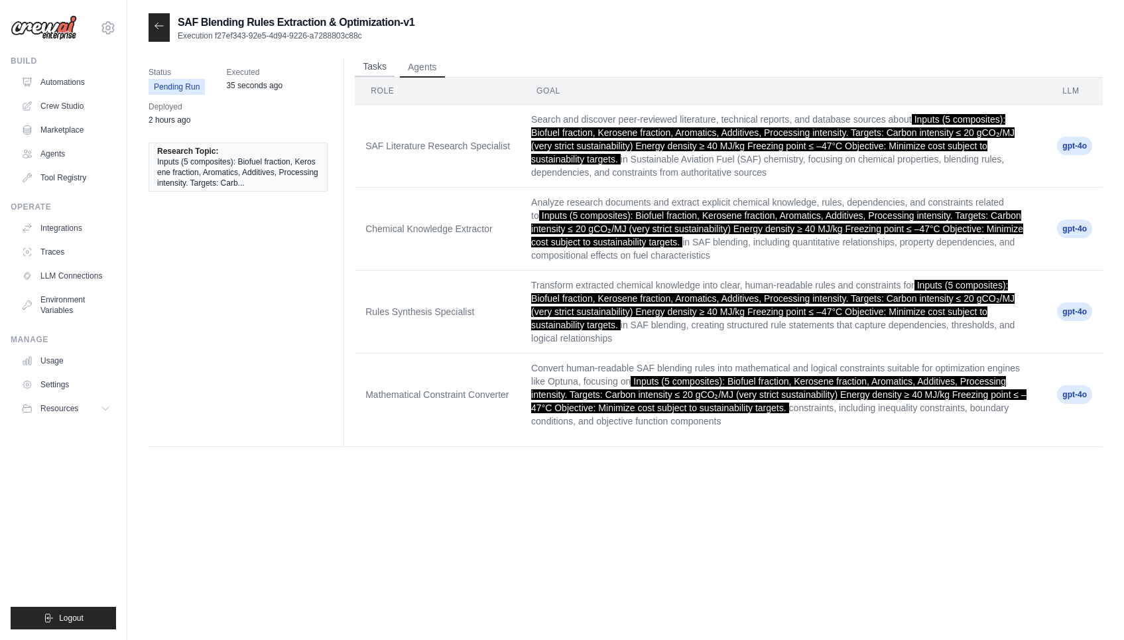 This screenshot has width=1124, height=640. What do you see at coordinates (783, 229) in the screenshot?
I see `td: Analyze research documents and extract explicit chemical knowledge, rules, dependencies, and cons...` at bounding box center [783, 229].